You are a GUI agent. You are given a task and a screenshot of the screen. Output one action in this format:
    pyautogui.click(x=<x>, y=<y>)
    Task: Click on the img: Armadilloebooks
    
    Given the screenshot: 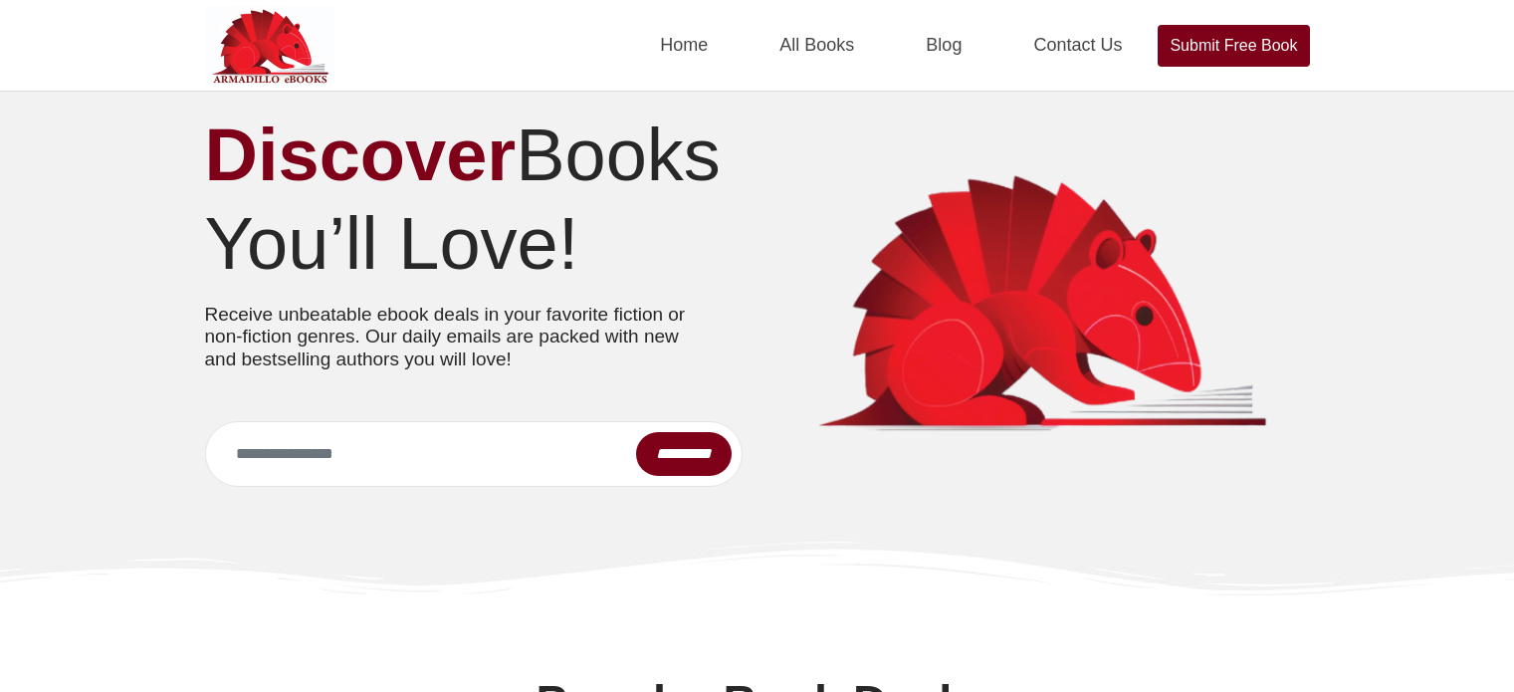 What is the action you would take?
    pyautogui.click(x=270, y=46)
    